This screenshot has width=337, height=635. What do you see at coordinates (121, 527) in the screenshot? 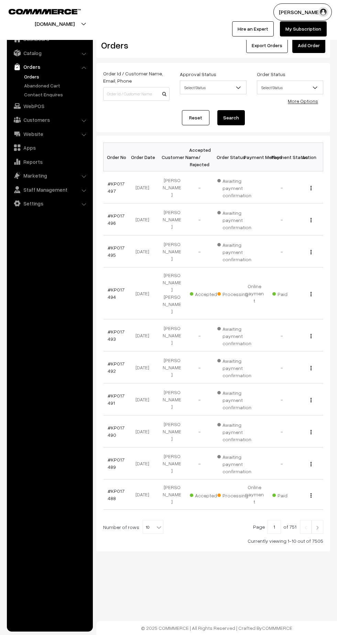
I see `span: Number of rows` at bounding box center [121, 527].